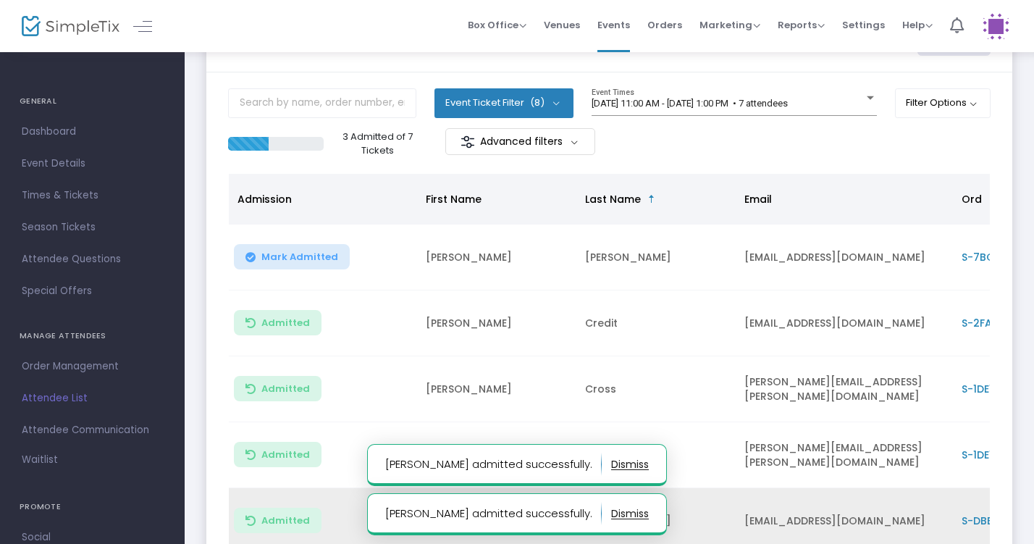  Describe the element at coordinates (758, 199) in the screenshot. I see `span: Email` at that location.